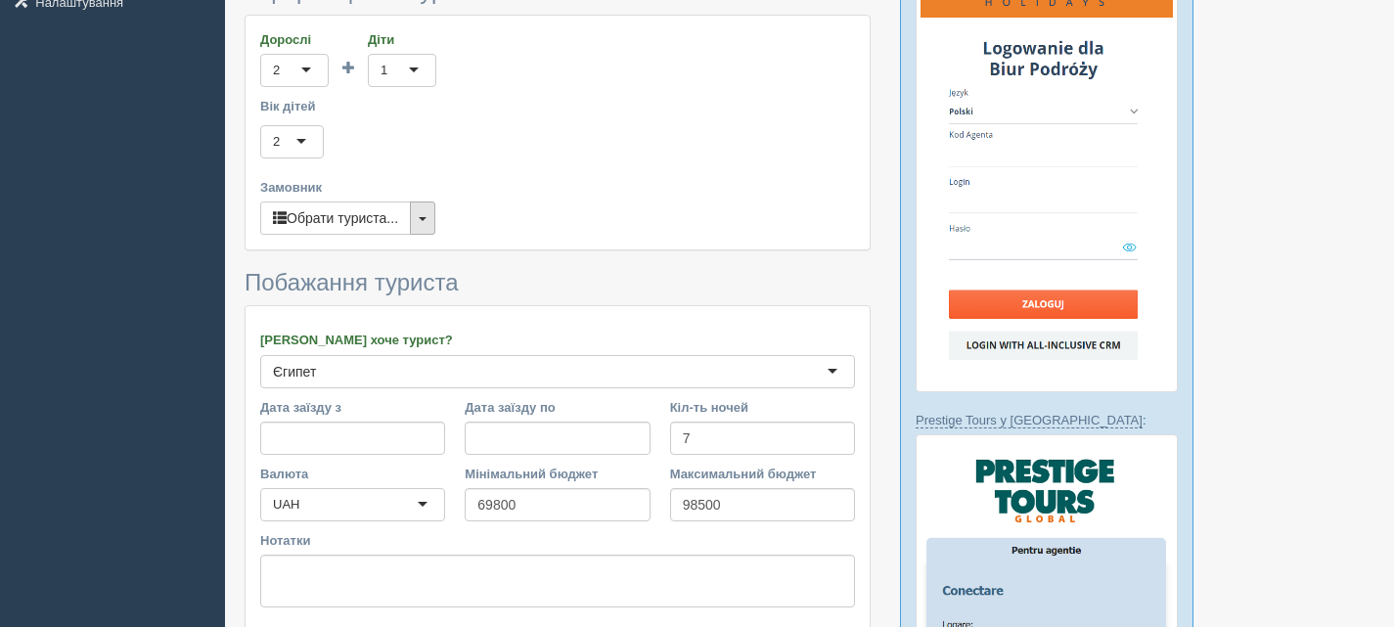 This screenshot has height=627, width=1394. Describe the element at coordinates (762, 473) in the screenshot. I see `label: Максимальний бюджет` at that location.